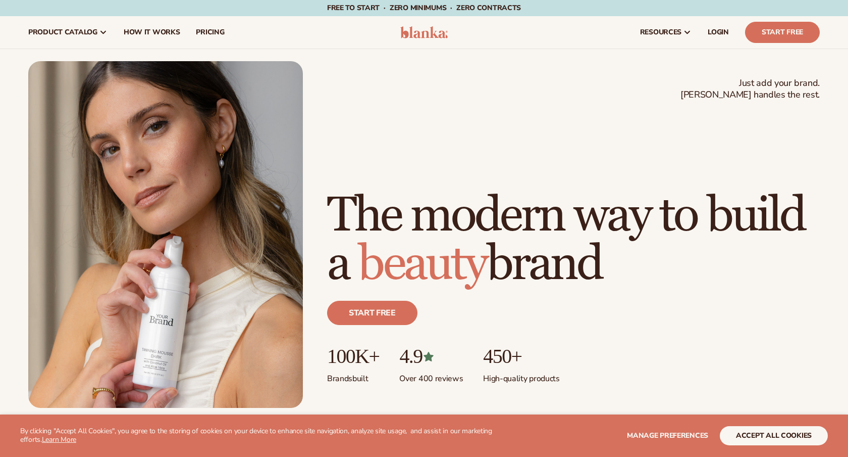 The width and height of the screenshot is (848, 457). What do you see at coordinates (661, 32) in the screenshot?
I see `span: resources` at bounding box center [661, 32].